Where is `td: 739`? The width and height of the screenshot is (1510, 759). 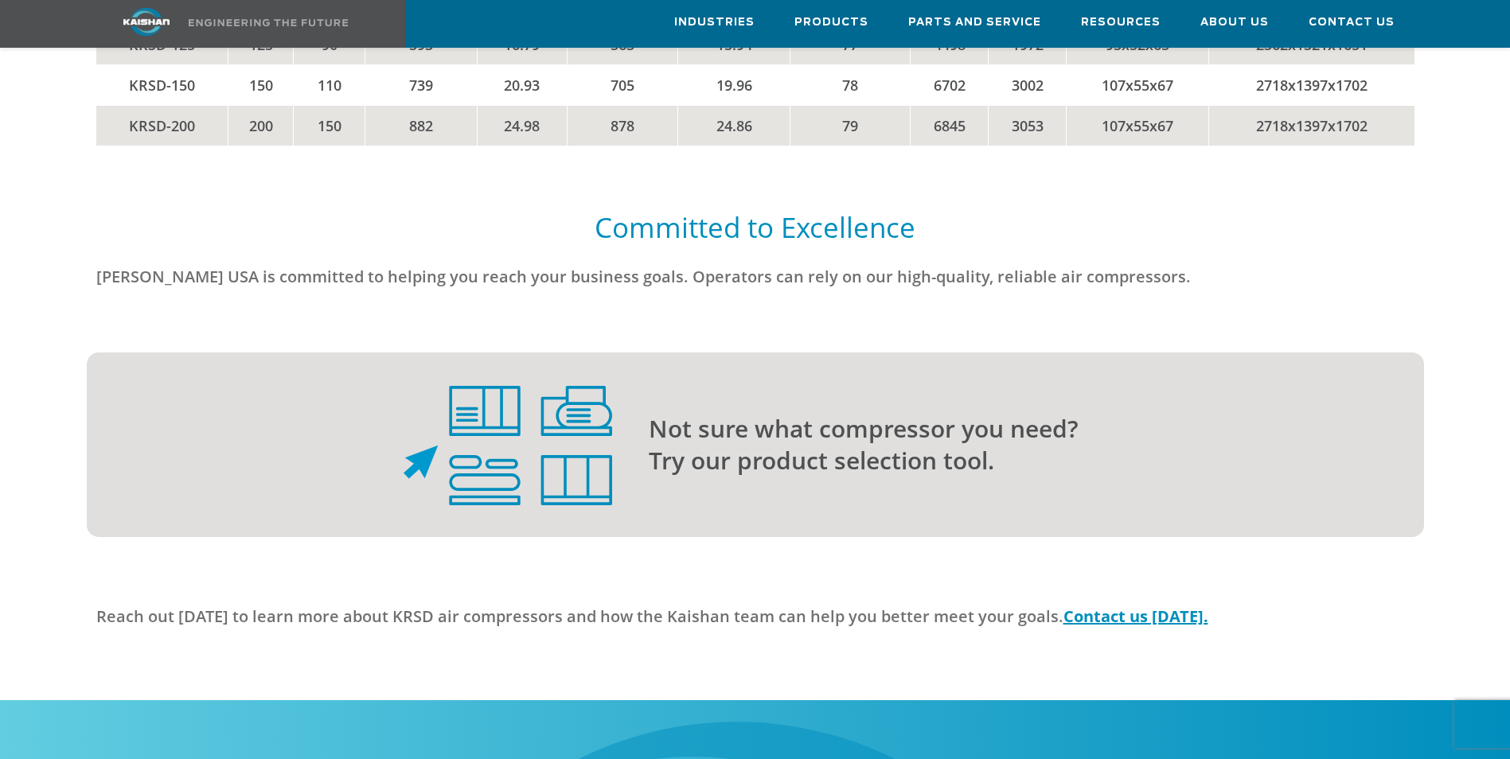 td: 739 is located at coordinates (421, 85).